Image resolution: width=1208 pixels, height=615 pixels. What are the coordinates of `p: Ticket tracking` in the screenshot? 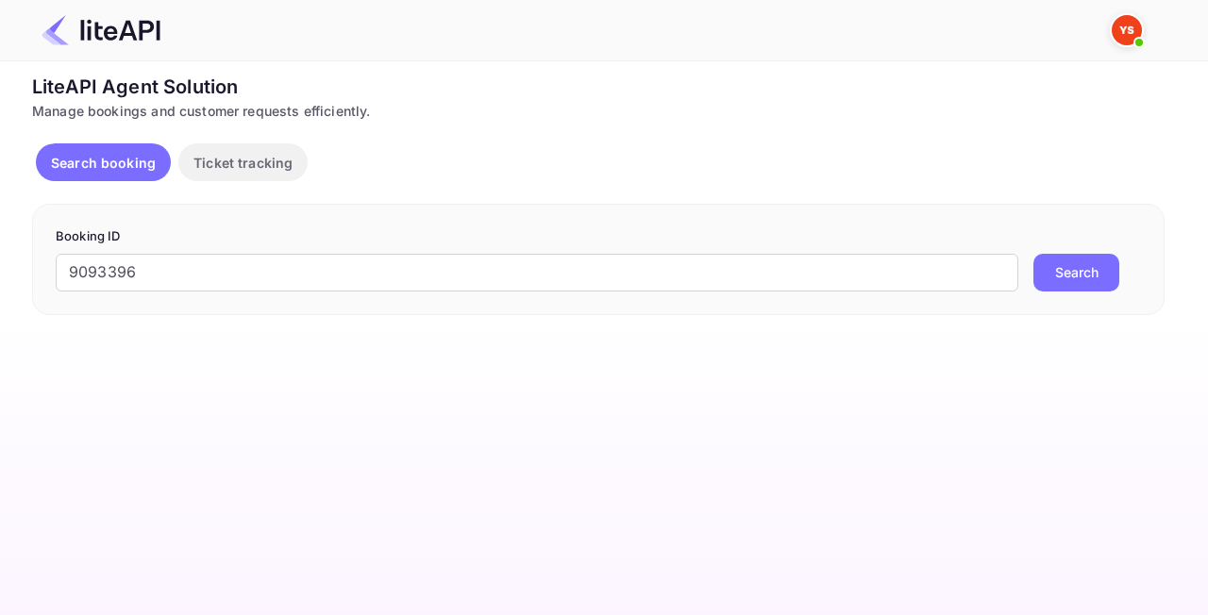 It's located at (242, 162).